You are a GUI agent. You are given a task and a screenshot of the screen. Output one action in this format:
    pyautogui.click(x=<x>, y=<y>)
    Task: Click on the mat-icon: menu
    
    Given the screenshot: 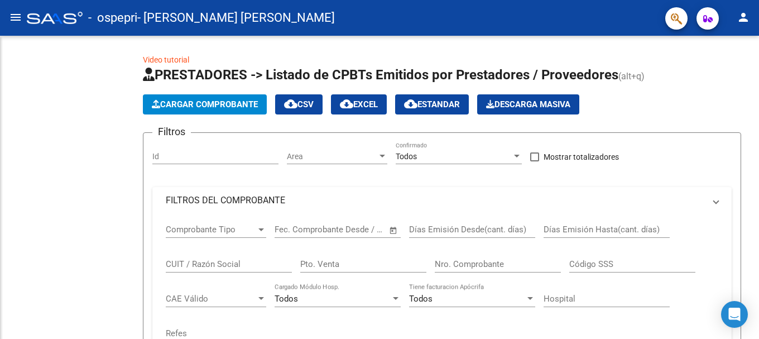 What is the action you would take?
    pyautogui.click(x=16, y=17)
    